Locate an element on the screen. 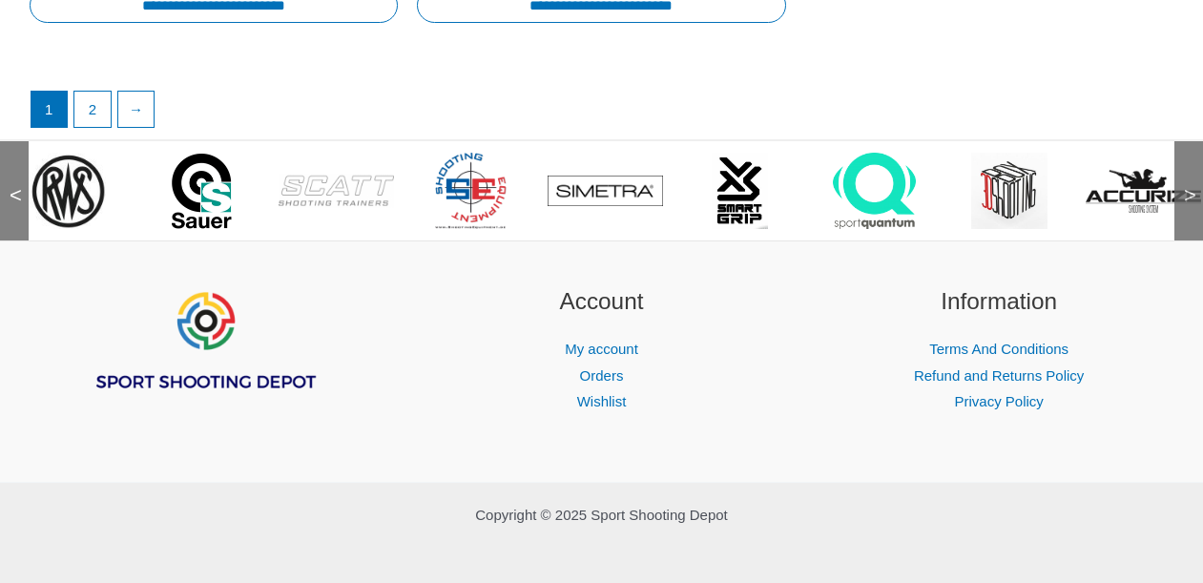  nav: Information is located at coordinates (999, 376).